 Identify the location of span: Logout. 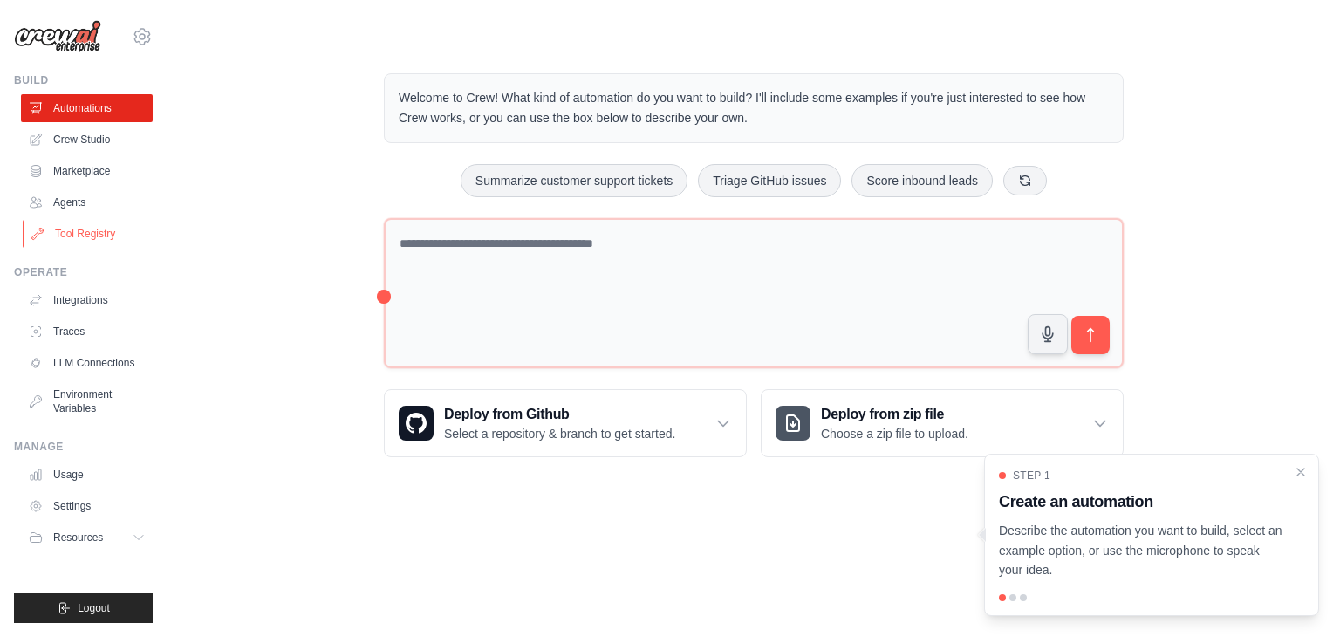
(93, 608).